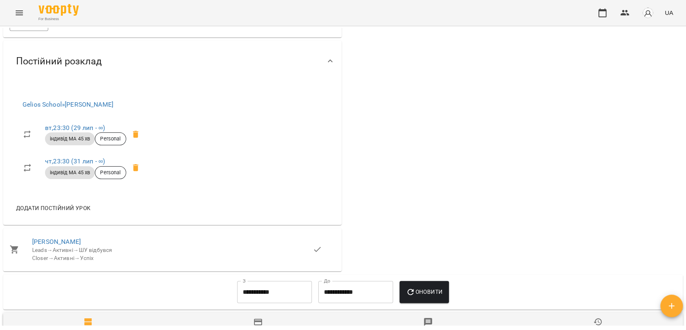 The image size is (686, 330). What do you see at coordinates (136, 168) in the screenshot?
I see `span: Видалити приватний урок Оладько Марія чт 23:30 клієнта Іванка Штира` at bounding box center [136, 168].